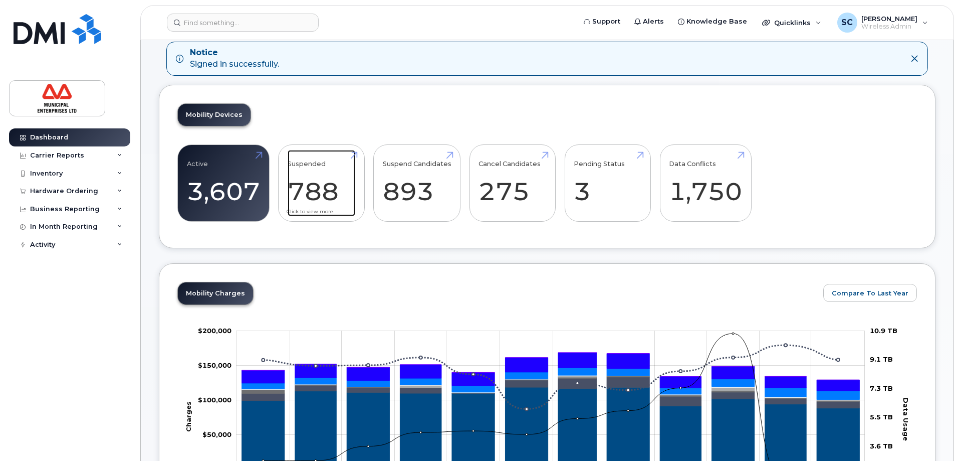 Image resolution: width=959 pixels, height=461 pixels. I want to click on g: Data, so click(551, 388).